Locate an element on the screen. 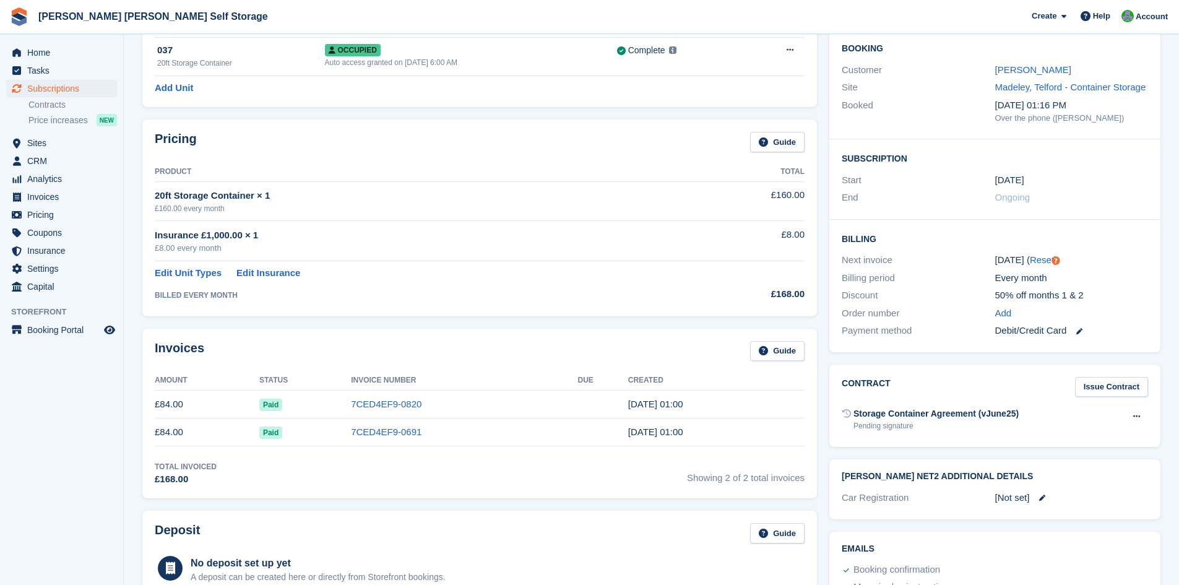 The image size is (1179, 585). div: 20ft Storage Container is located at coordinates (241, 63).